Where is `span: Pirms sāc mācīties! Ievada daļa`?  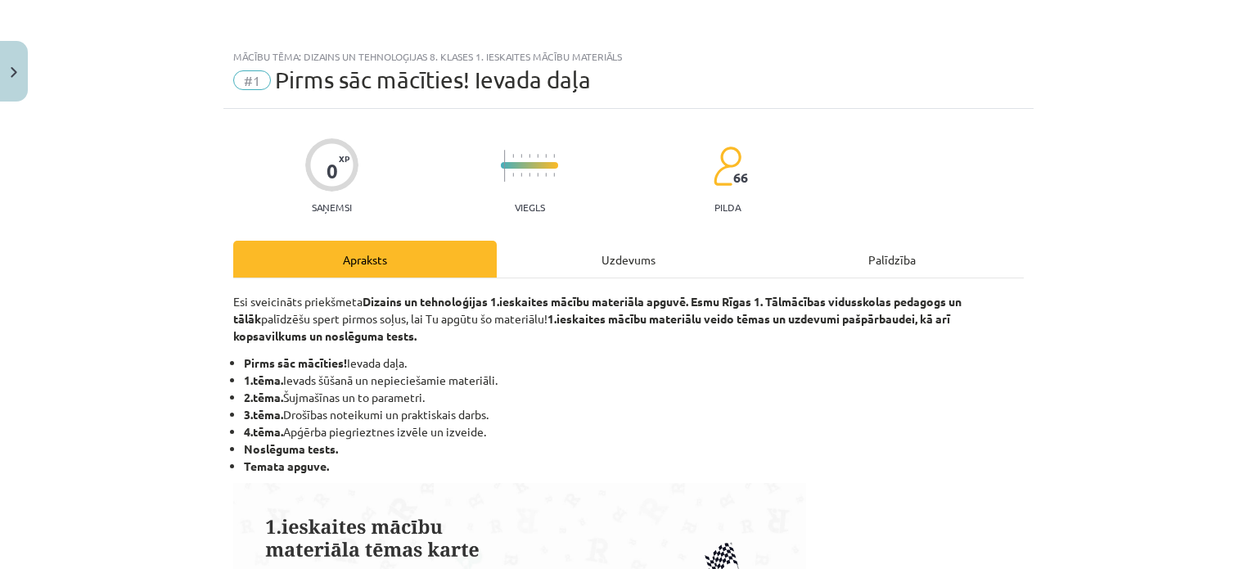
span: Pirms sāc mācīties! Ievada daļa is located at coordinates (433, 79).